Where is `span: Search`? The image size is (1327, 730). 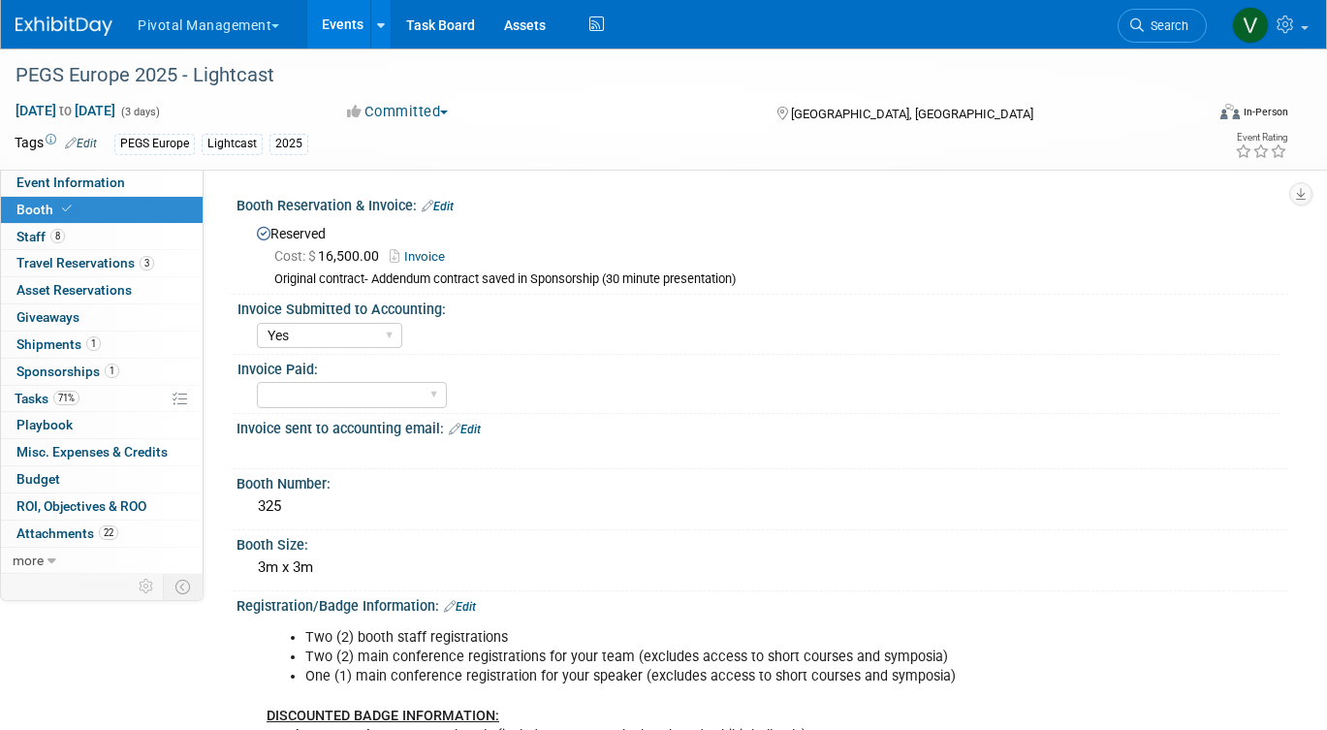
span: Search is located at coordinates (1166, 25).